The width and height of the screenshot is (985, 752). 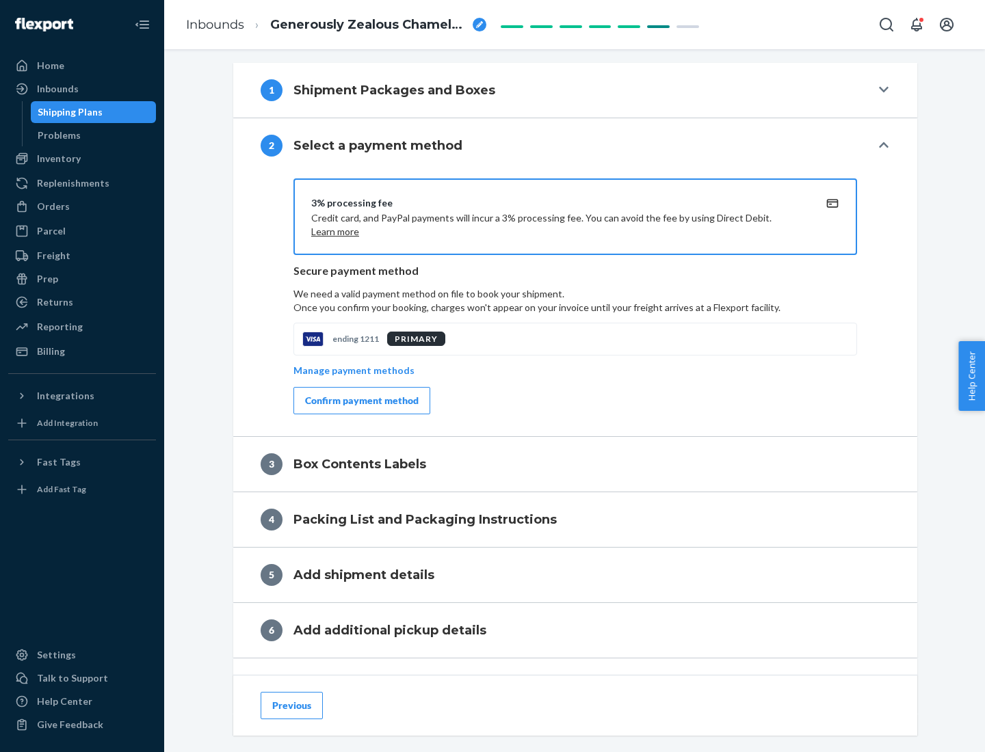 What do you see at coordinates (394, 90) in the screenshot?
I see `h4: Shipment Packages and Boxes` at bounding box center [394, 90].